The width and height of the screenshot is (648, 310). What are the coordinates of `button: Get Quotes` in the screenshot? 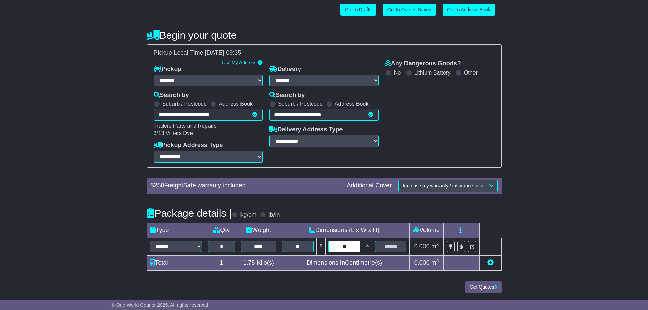 It's located at (483, 287).